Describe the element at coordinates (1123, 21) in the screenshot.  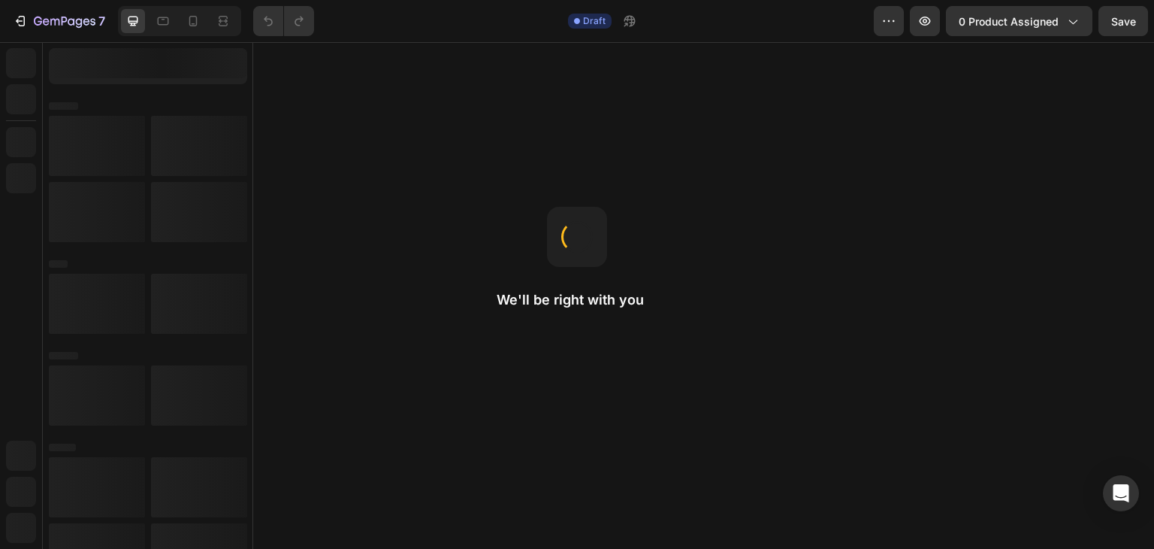
I see `button: Save` at that location.